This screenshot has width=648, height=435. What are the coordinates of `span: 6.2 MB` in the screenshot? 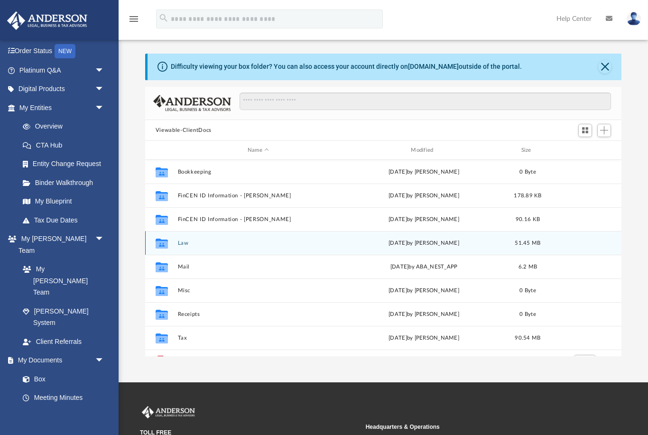 It's located at (528, 267).